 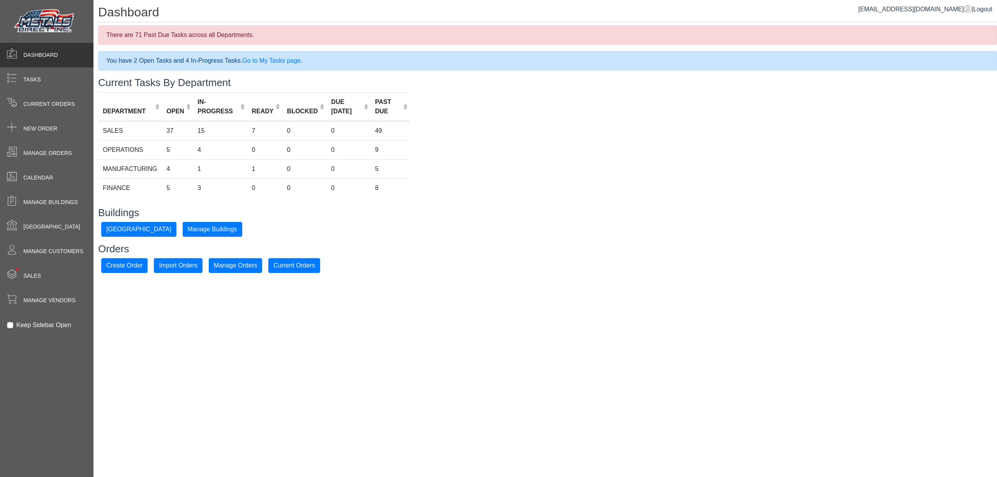 I want to click on span: Sales, so click(x=32, y=276).